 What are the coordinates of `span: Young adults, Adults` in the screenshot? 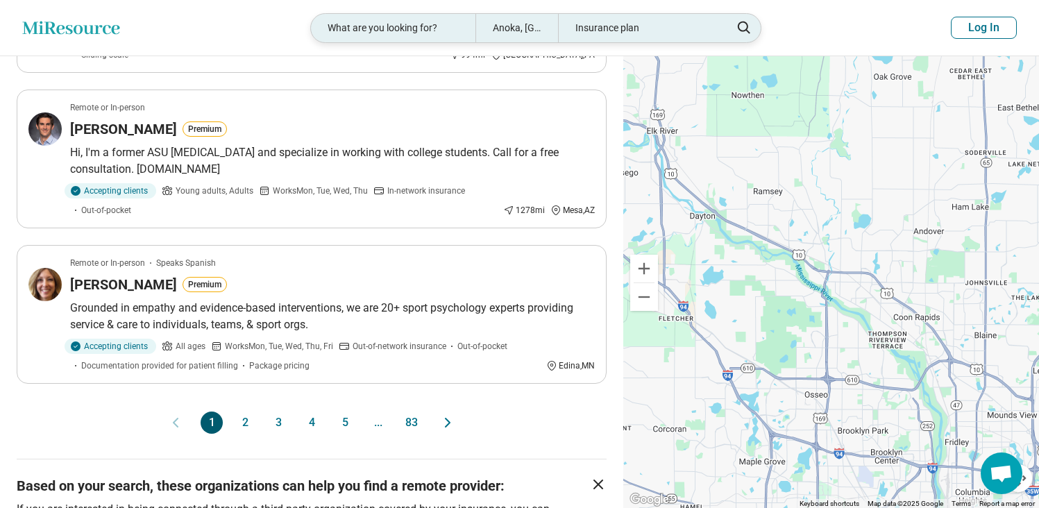 It's located at (214, 191).